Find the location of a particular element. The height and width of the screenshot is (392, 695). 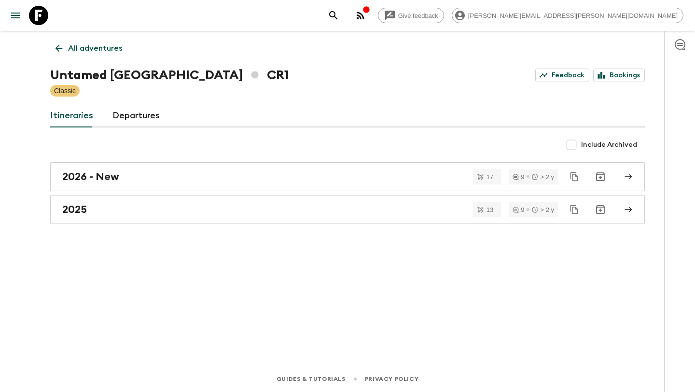

a: Privacy Policy is located at coordinates (391, 379).